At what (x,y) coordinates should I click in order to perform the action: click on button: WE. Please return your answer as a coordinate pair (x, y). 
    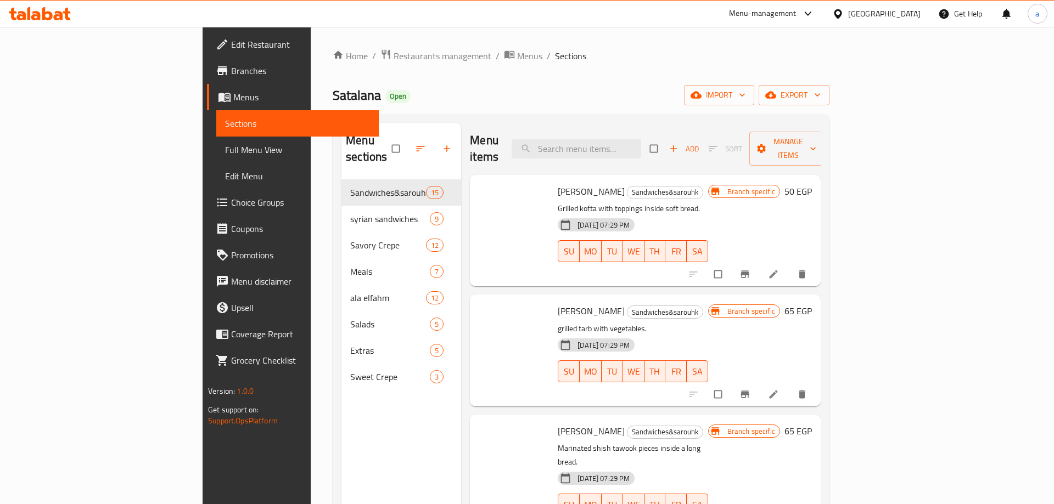
    Looking at the image, I should click on (633, 372).